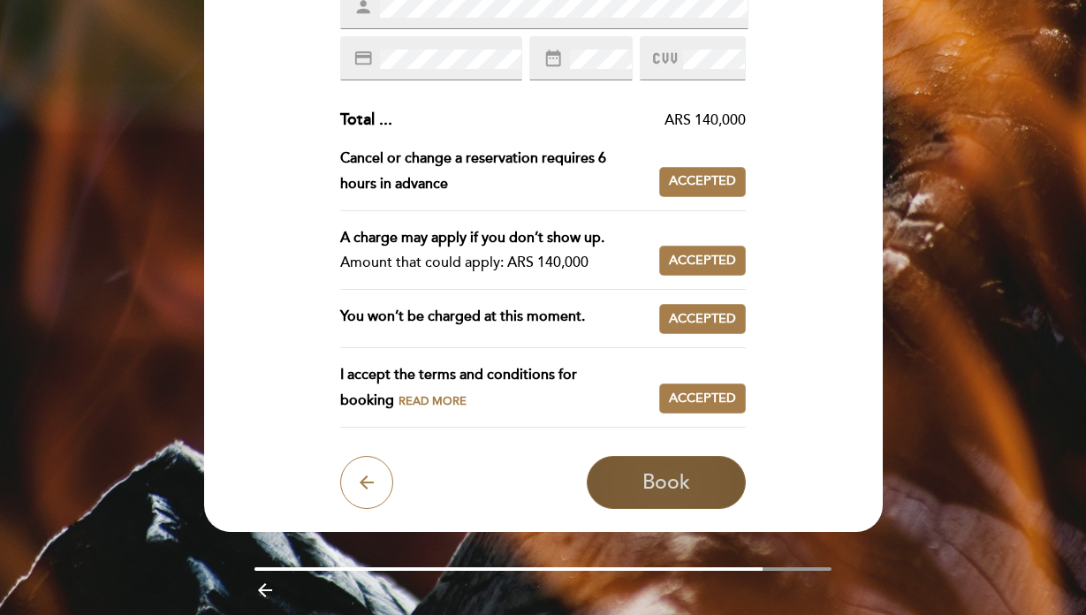  What do you see at coordinates (363, 58) in the screenshot?
I see `i: credit_card` at bounding box center [363, 58].